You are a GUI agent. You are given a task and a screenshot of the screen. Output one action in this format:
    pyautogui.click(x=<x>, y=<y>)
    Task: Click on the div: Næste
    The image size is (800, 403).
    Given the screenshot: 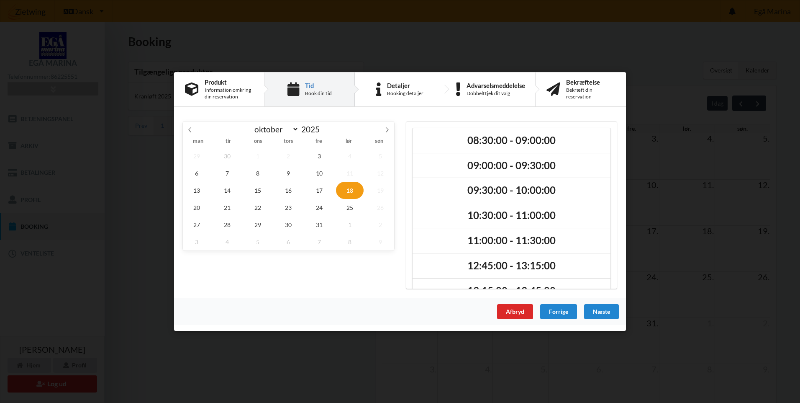 What is the action you would take?
    pyautogui.click(x=601, y=311)
    